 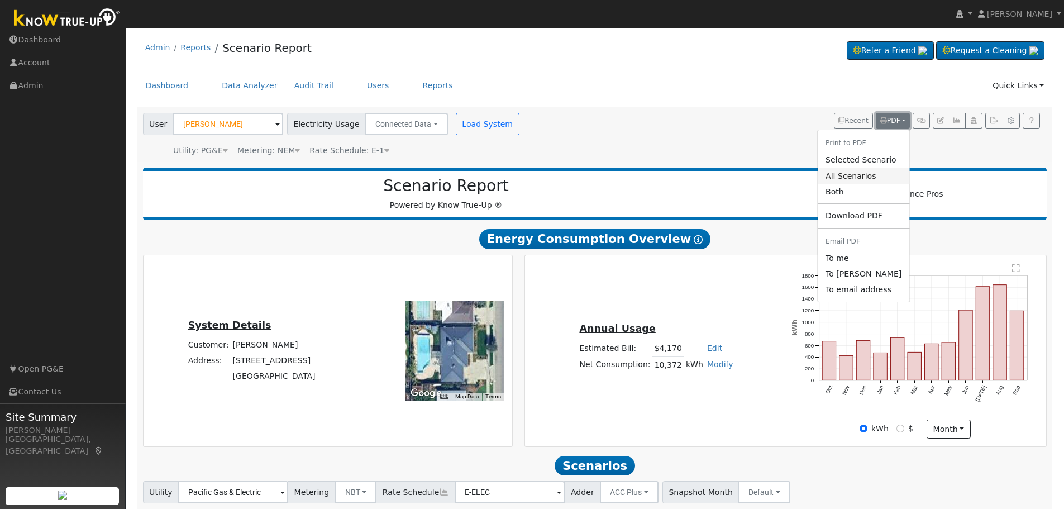 I want to click on button: Default, so click(x=764, y=492).